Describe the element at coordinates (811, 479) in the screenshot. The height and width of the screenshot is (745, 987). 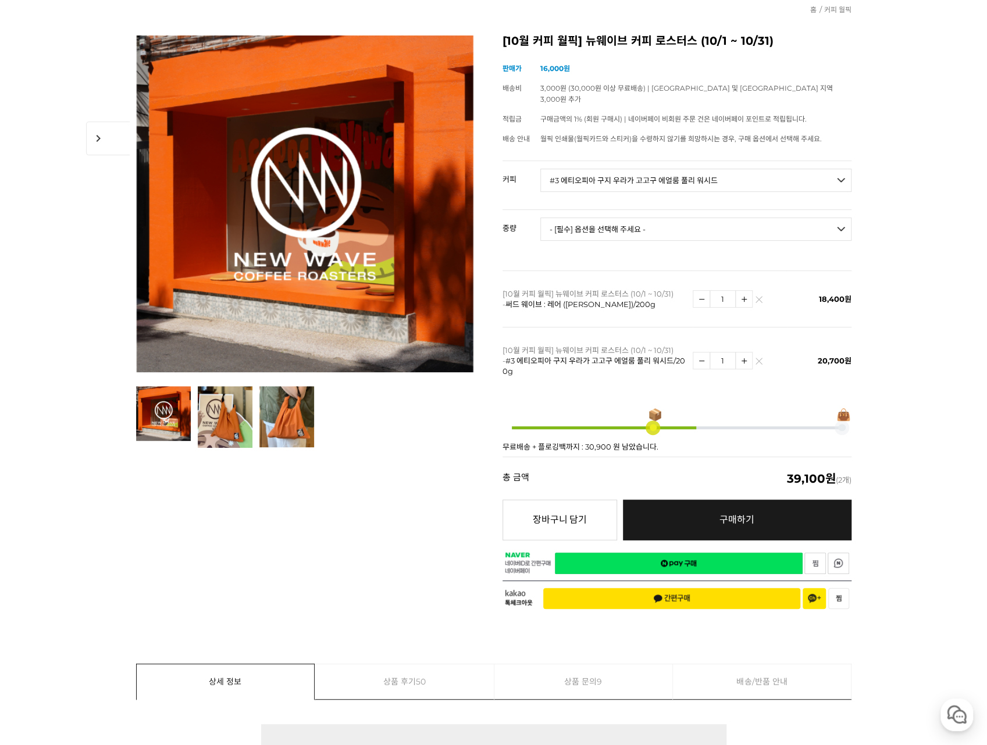
I see `em: 39,100원` at that location.